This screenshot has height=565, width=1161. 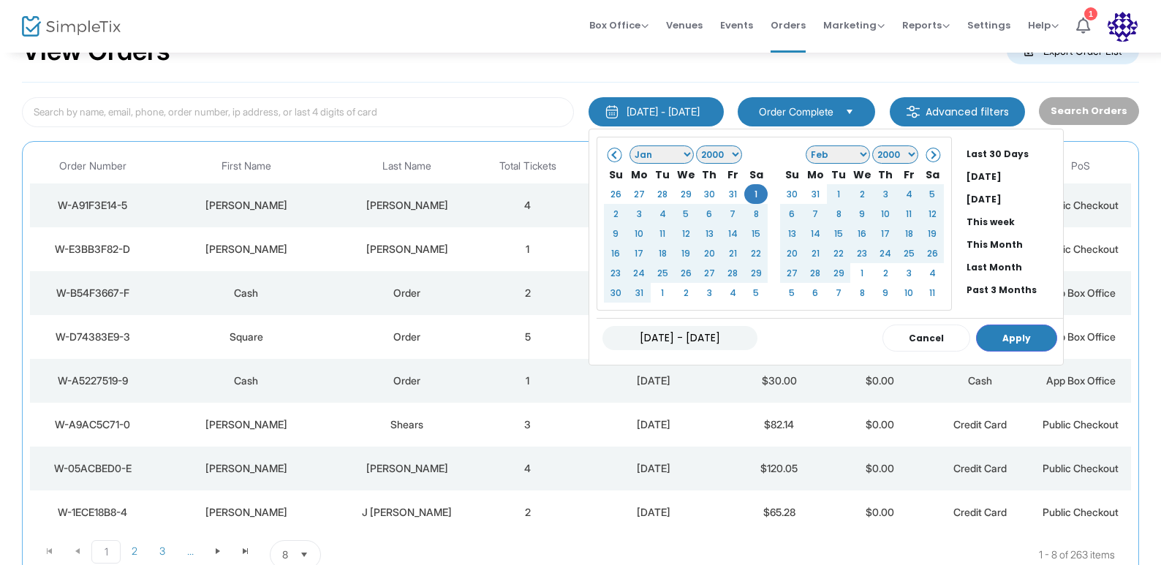 What do you see at coordinates (246, 512) in the screenshot?
I see `div: Werner` at bounding box center [246, 512].